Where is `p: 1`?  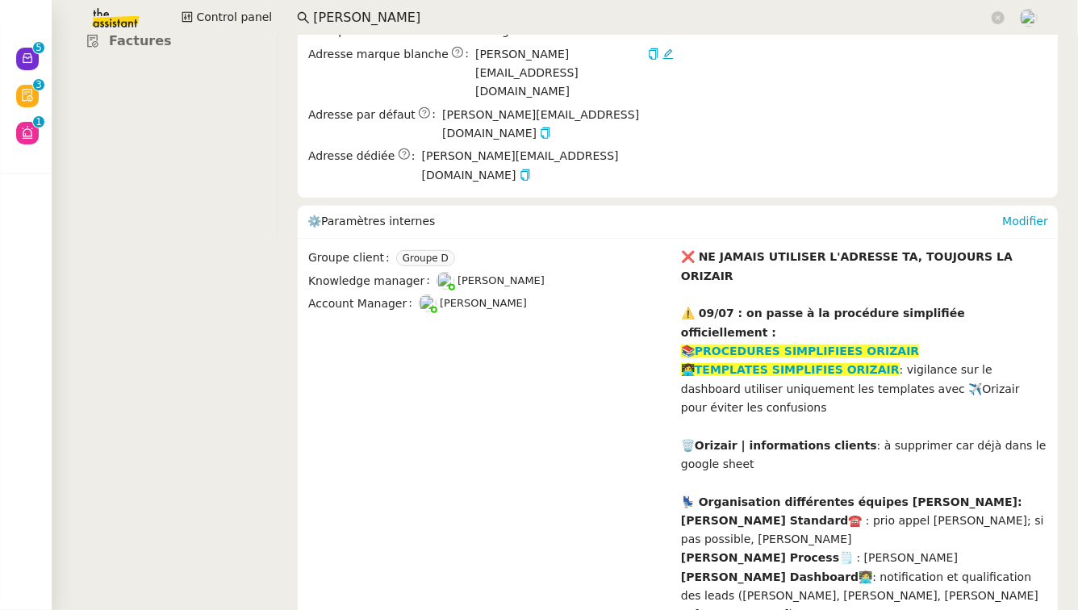 p: 1 is located at coordinates (39, 123).